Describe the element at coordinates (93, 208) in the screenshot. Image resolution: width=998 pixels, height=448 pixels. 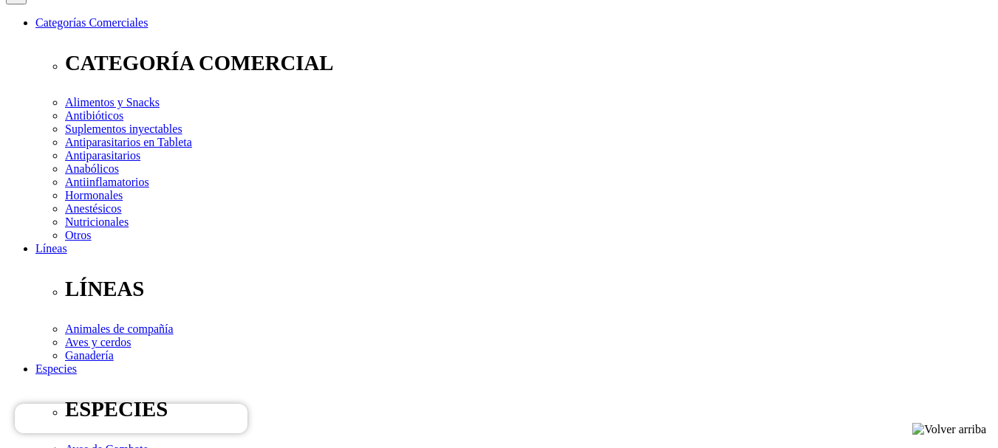
I see `span: Anestésicos` at that location.